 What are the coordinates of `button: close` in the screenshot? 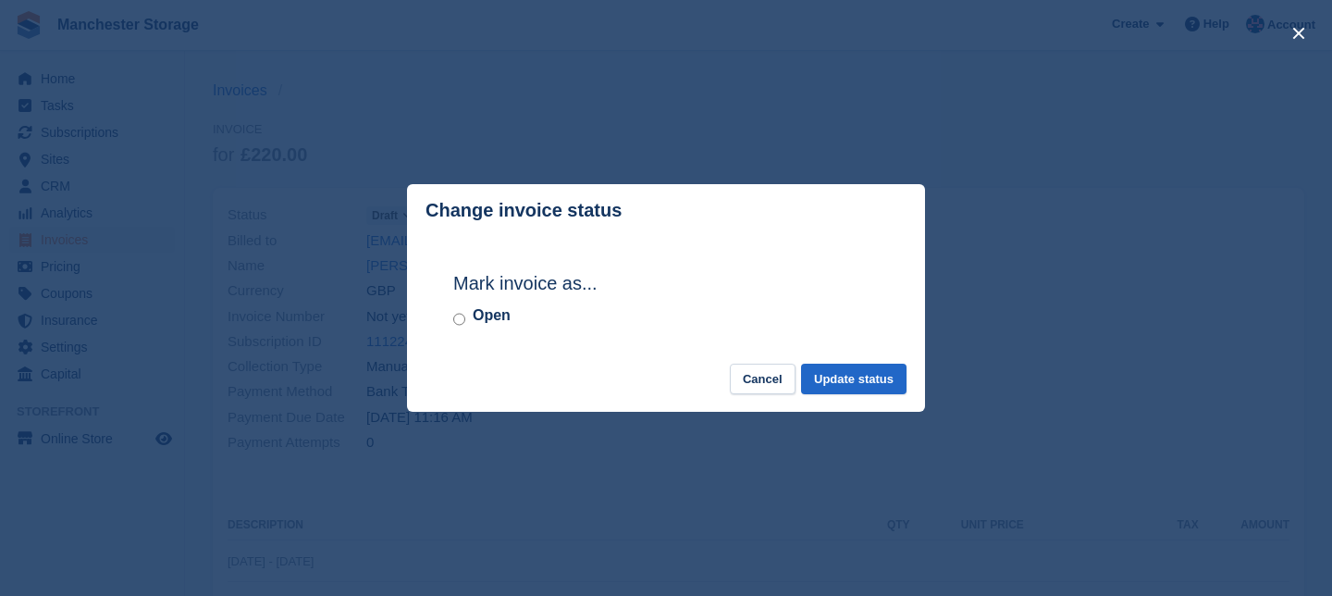 It's located at (1299, 33).